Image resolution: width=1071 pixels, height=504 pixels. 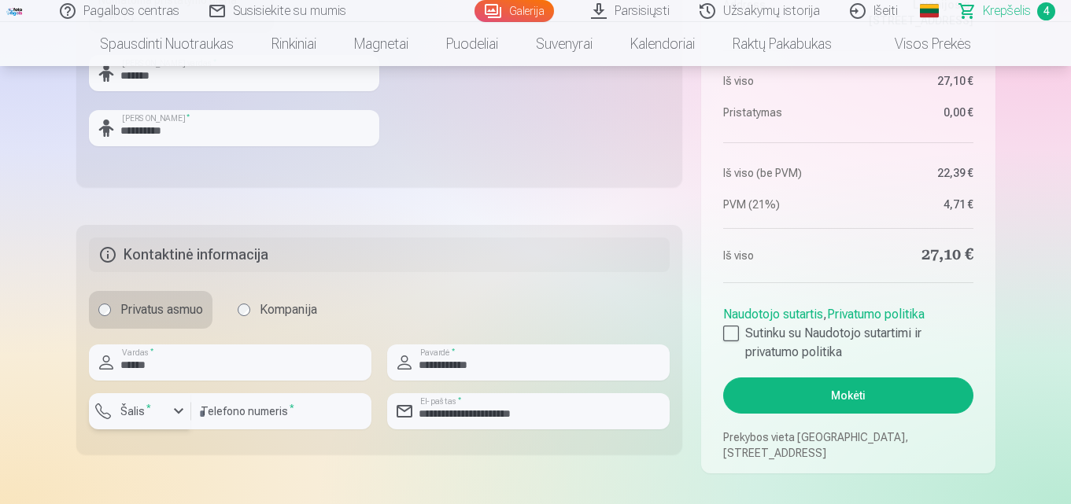 What do you see at coordinates (914, 173) in the screenshot?
I see `dd: 22,39 €` at bounding box center [914, 173].